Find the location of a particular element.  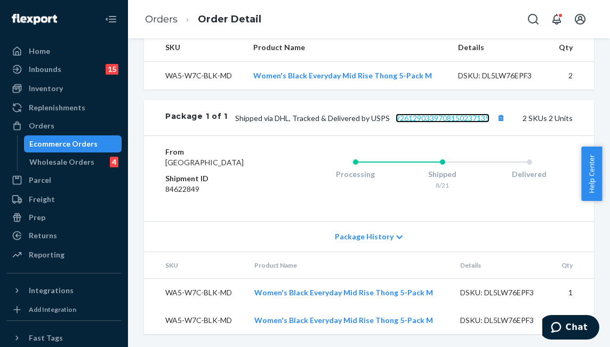

a: Home is located at coordinates (64, 51).